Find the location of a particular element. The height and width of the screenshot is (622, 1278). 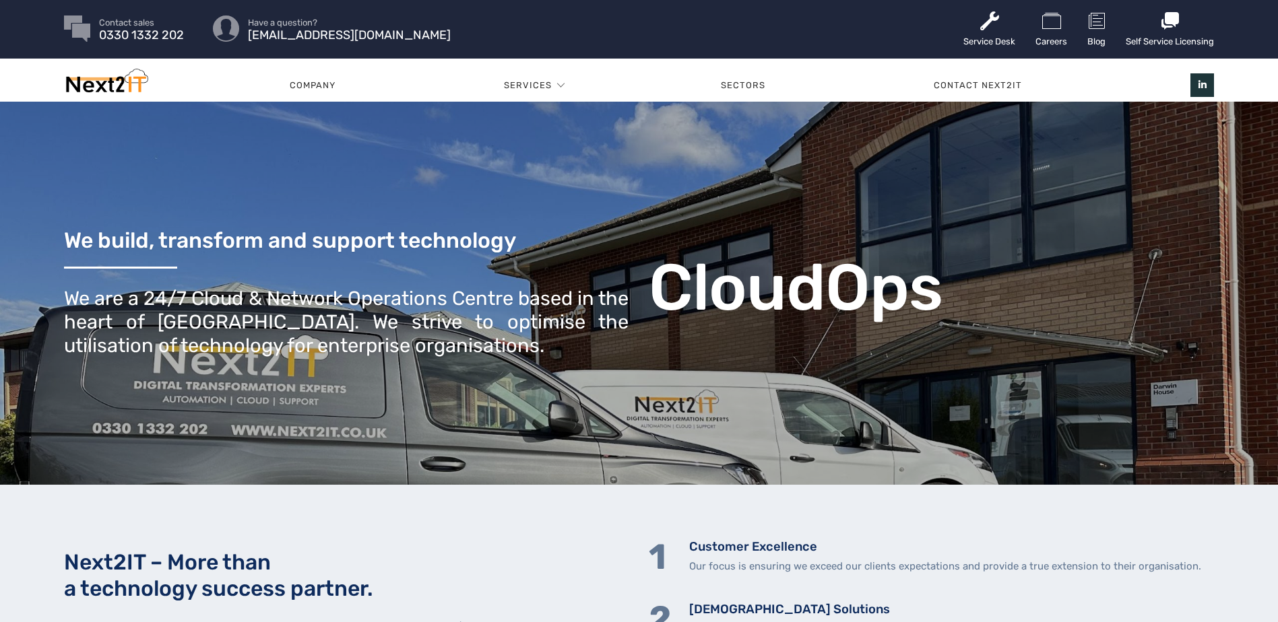

a: Contact sales 0330 1332 202 is located at coordinates (141, 29).